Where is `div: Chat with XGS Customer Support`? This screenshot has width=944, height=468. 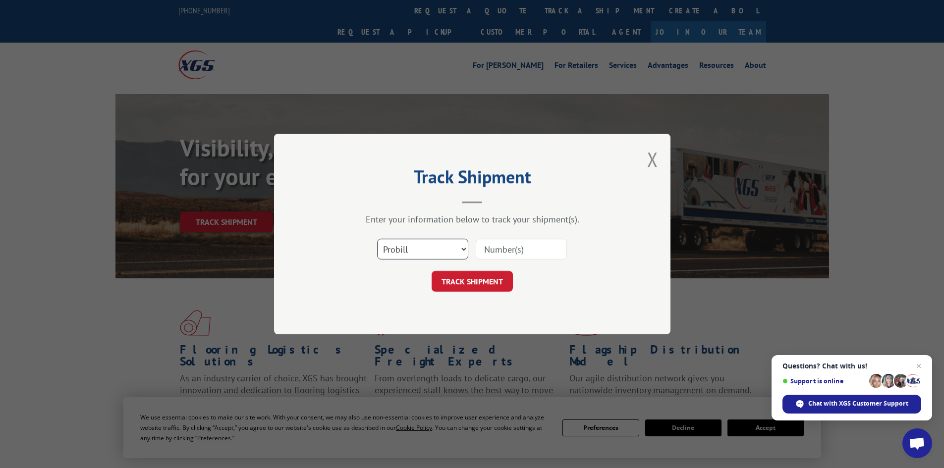
div: Chat with XGS Customer Support is located at coordinates (852, 405).